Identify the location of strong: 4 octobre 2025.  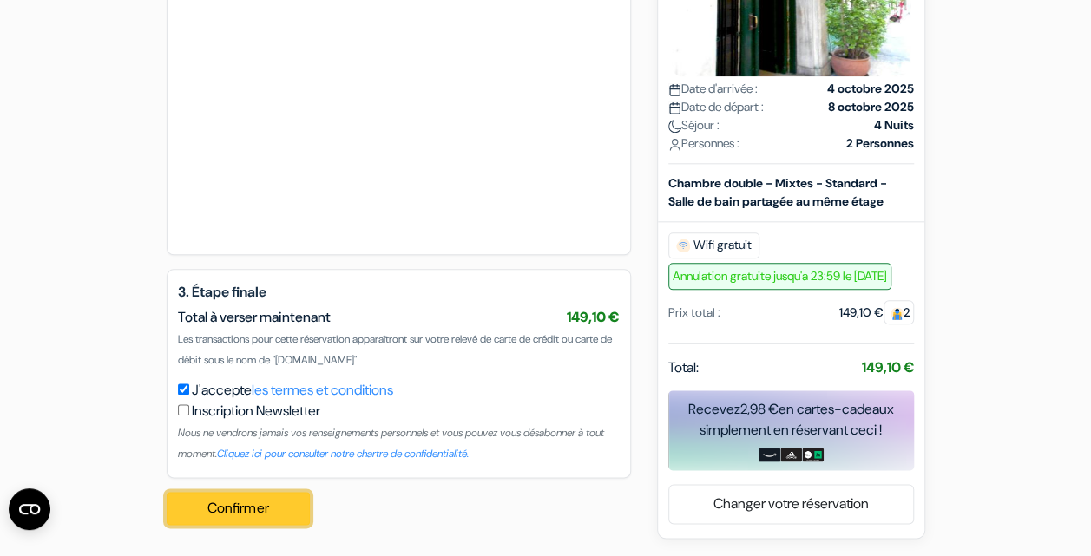
(871, 89).